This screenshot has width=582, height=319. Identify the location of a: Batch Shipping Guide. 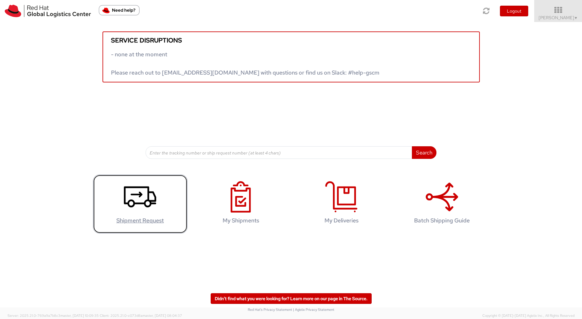
(442, 204).